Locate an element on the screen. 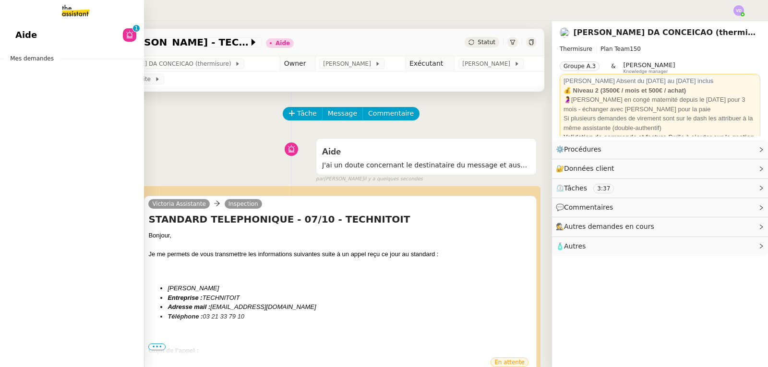  em: Téléphone : is located at coordinates (185, 316).